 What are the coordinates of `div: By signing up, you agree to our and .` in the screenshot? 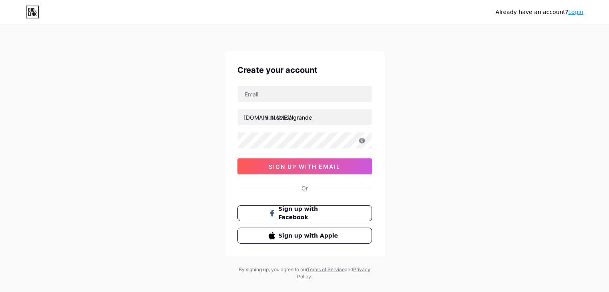 It's located at (305, 273).